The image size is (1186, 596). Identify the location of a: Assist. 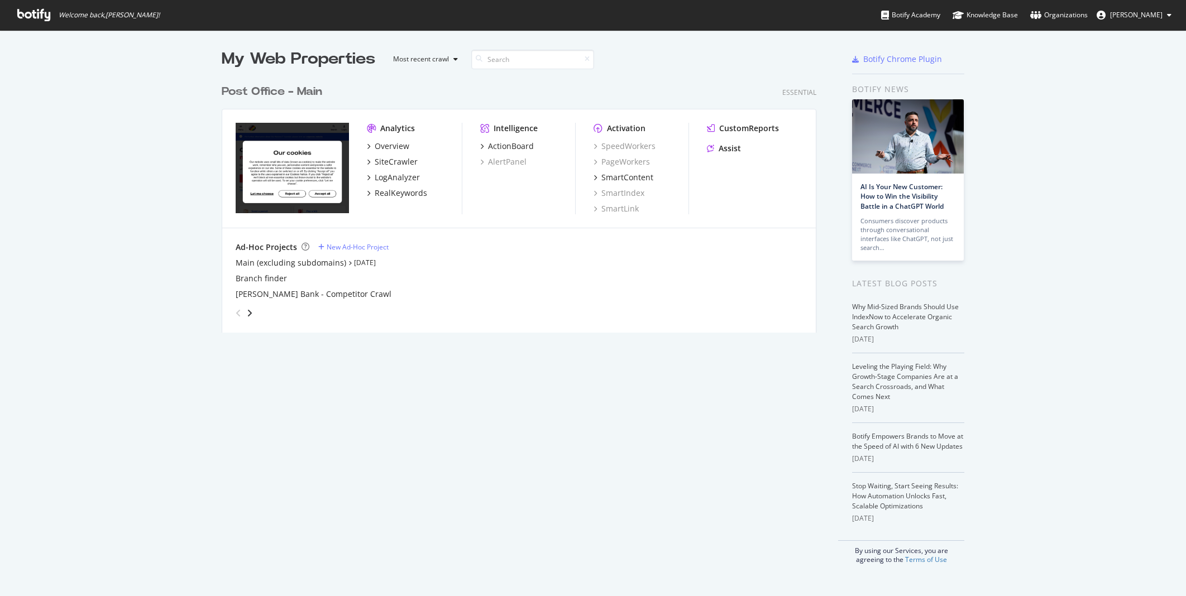
(724, 149).